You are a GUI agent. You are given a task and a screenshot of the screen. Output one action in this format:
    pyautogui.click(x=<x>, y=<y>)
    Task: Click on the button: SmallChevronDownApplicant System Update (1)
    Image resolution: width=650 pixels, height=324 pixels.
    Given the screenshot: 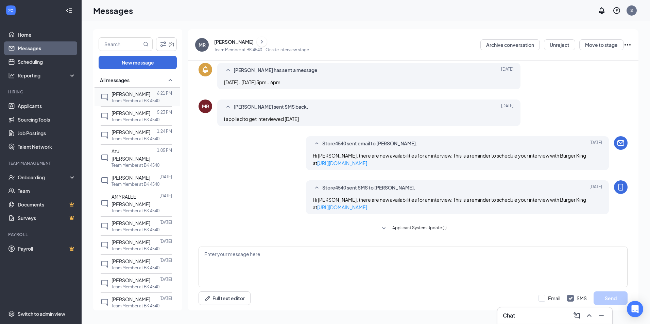 What is the action you would take?
    pyautogui.click(x=413, y=229)
    